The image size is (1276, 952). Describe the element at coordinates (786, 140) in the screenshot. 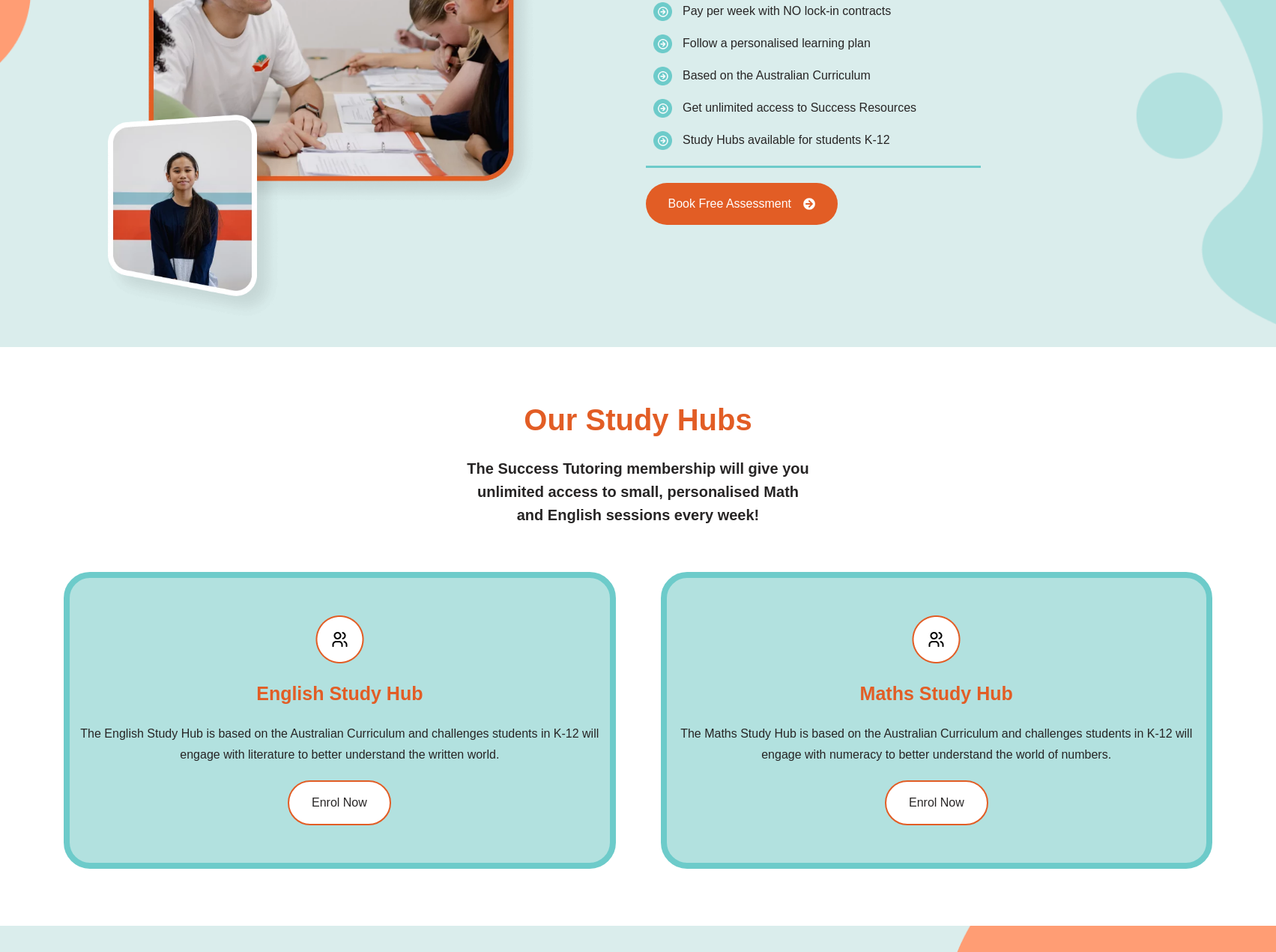

I see `span: Study Hubs available for students K-12` at that location.